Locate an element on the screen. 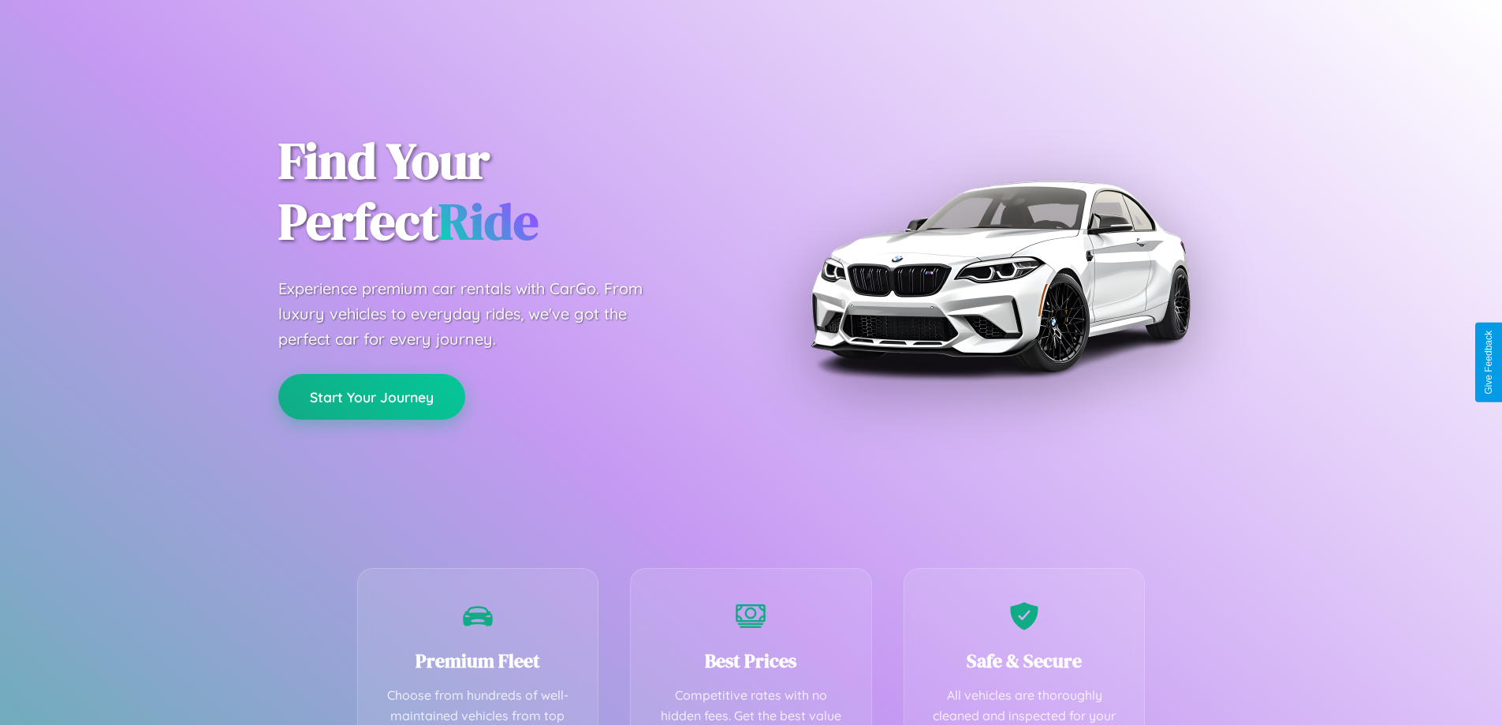  div: Give Feedback is located at coordinates (1489, 362).